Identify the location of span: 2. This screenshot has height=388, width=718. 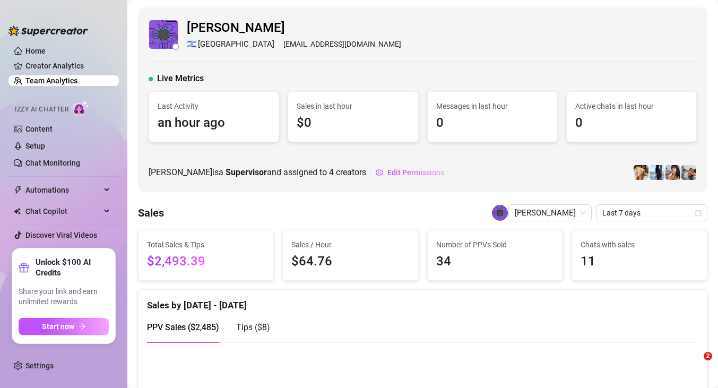
(708, 356).